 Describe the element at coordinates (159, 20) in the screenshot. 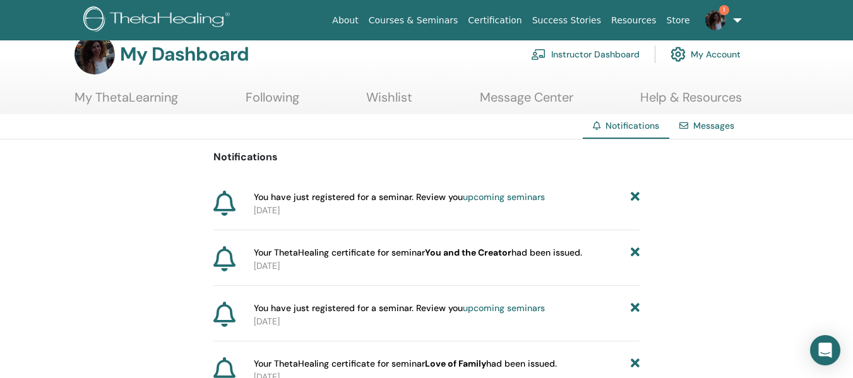

I see `img: logo.png` at that location.